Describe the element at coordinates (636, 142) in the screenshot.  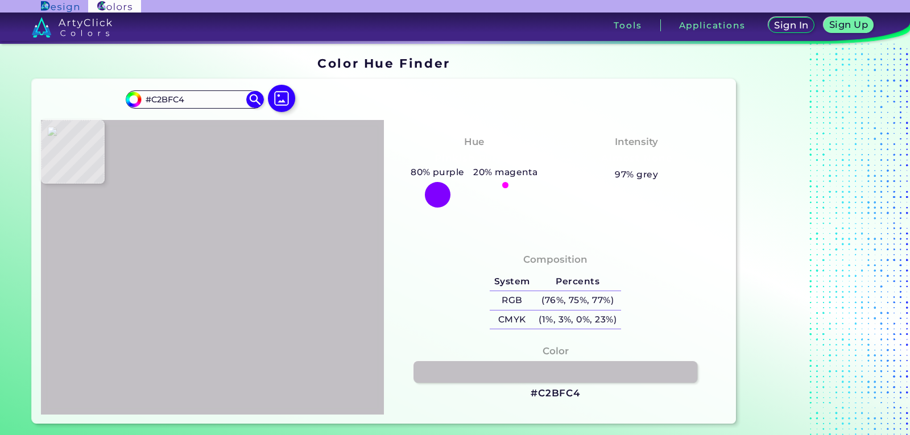
I see `h4: Intensity` at that location.